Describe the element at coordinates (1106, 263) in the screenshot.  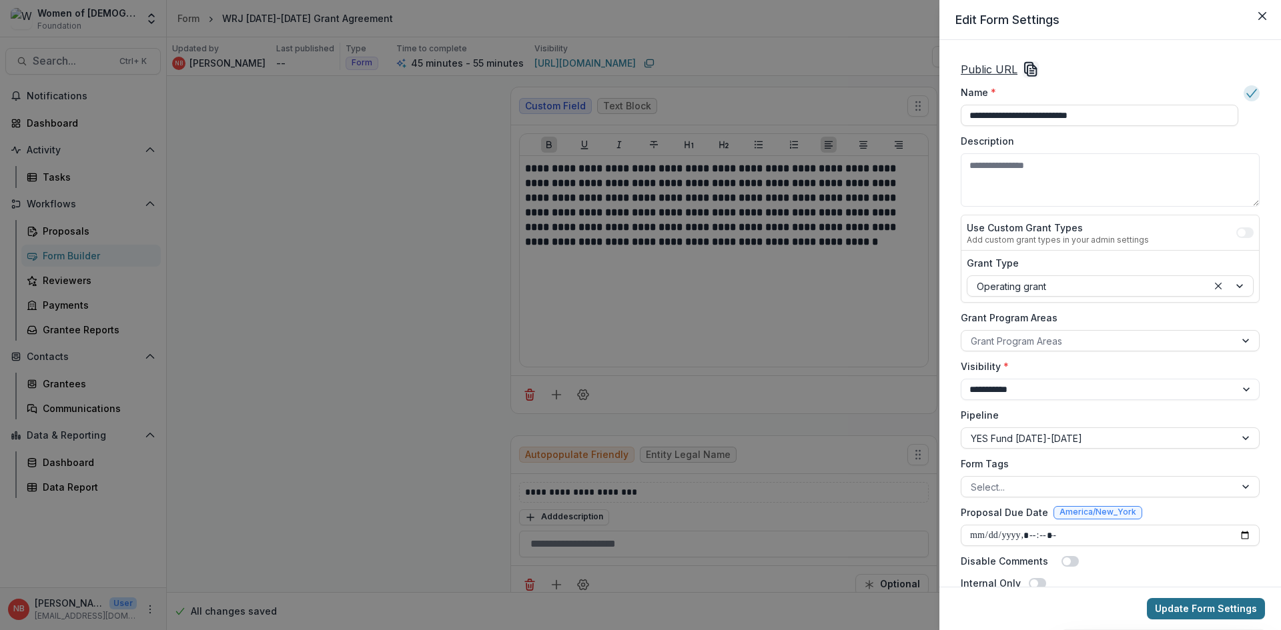
I see `label: Grant Type` at that location.